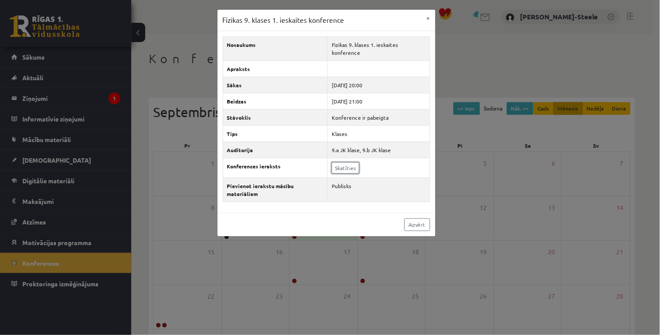  What do you see at coordinates (417, 224) in the screenshot?
I see `a: Aizvērt` at bounding box center [417, 224].